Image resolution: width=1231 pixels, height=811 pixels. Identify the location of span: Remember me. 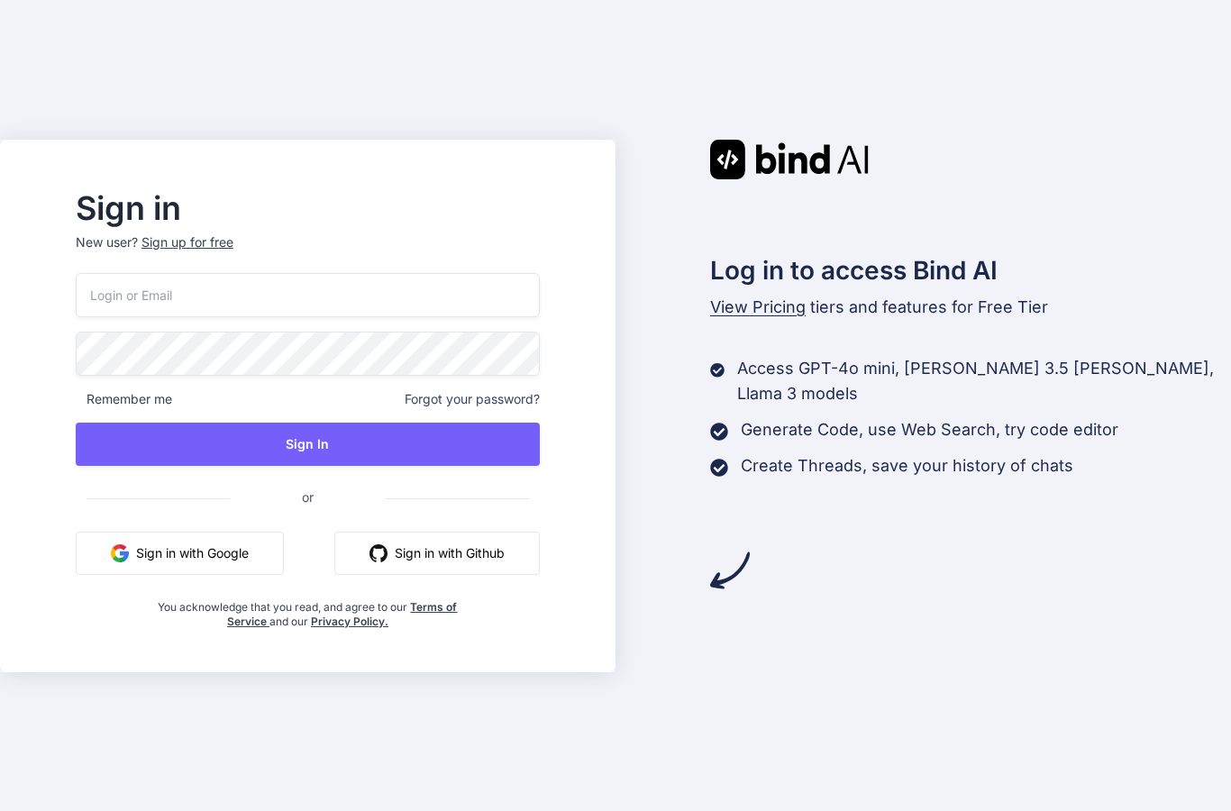
(123, 399).